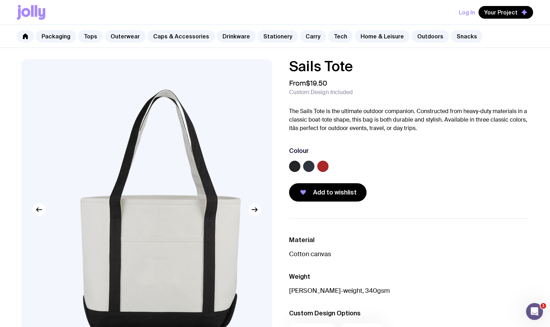 The height and width of the screenshot is (327, 550). What do you see at coordinates (409, 276) in the screenshot?
I see `h3: Weight` at bounding box center [409, 276].